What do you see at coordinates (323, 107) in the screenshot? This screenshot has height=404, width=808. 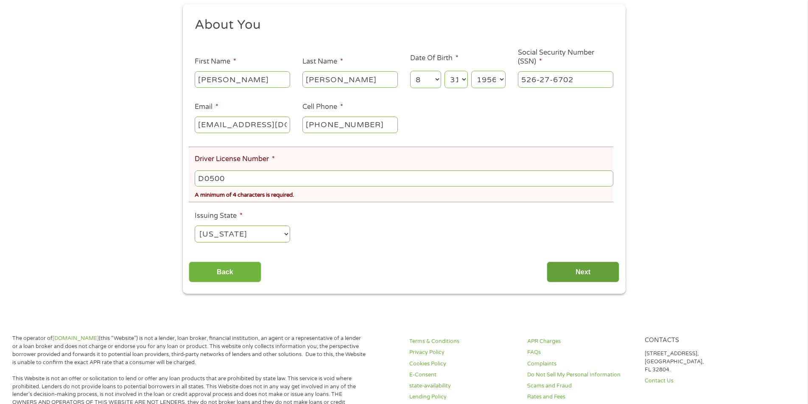 I see `label: Cell Phone` at bounding box center [323, 107].